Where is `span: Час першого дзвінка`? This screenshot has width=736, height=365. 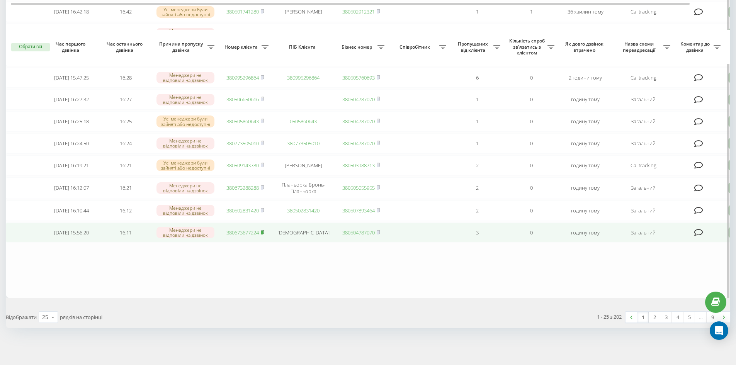 span: Час першого дзвінка is located at coordinates (71, 47).